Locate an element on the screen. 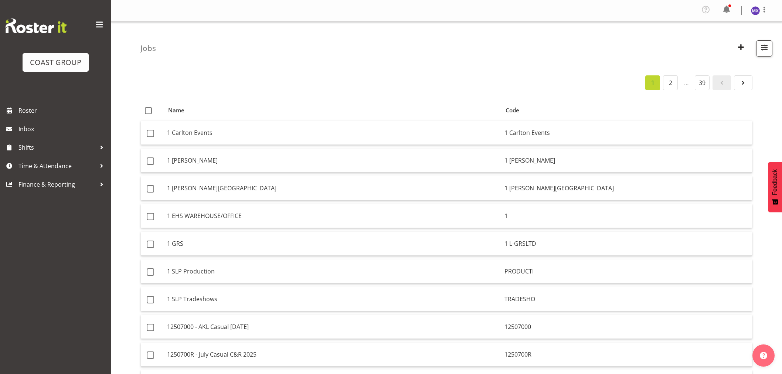 Image resolution: width=782 pixels, height=374 pixels. div: Name is located at coordinates (333, 110).